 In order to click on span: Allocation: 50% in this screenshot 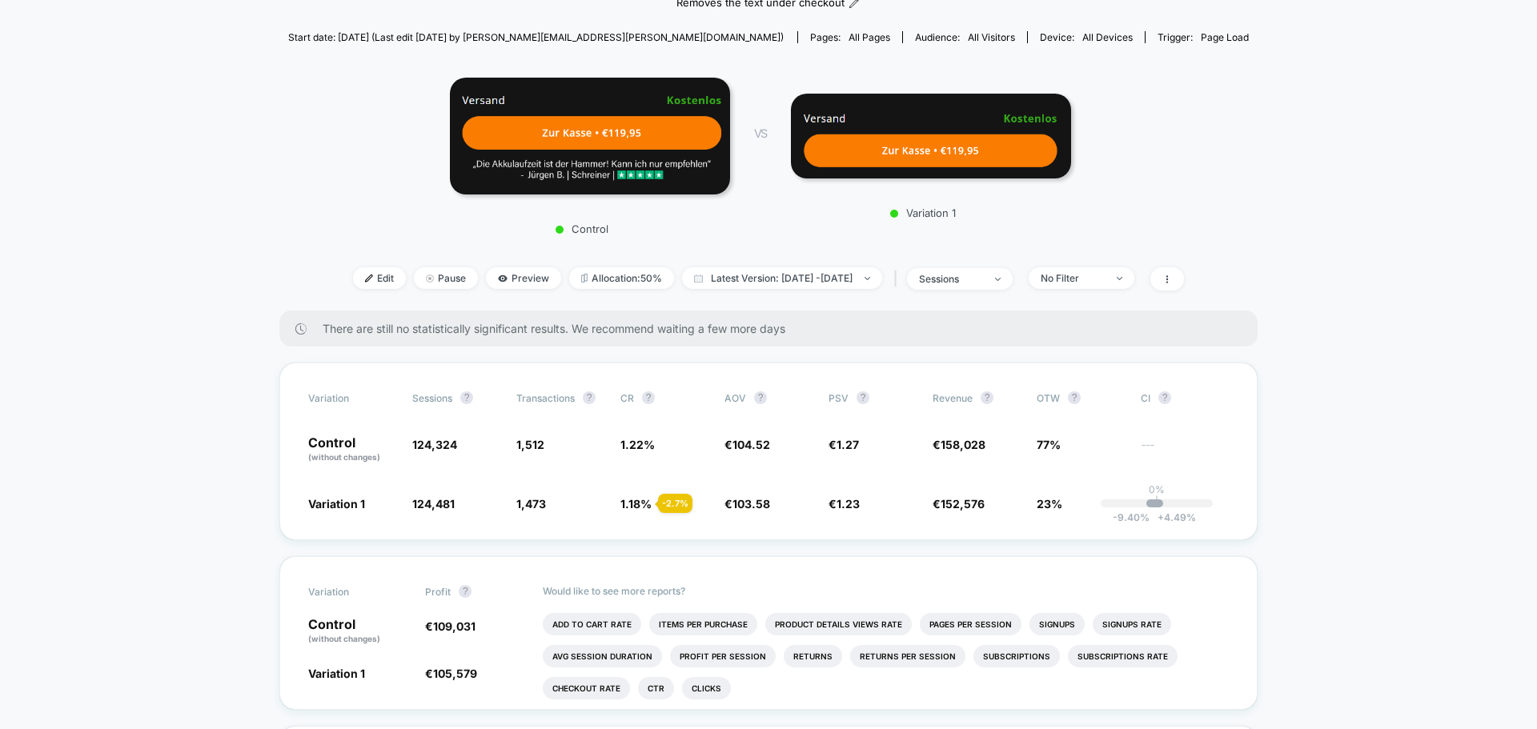, I will do `click(621, 278)`.